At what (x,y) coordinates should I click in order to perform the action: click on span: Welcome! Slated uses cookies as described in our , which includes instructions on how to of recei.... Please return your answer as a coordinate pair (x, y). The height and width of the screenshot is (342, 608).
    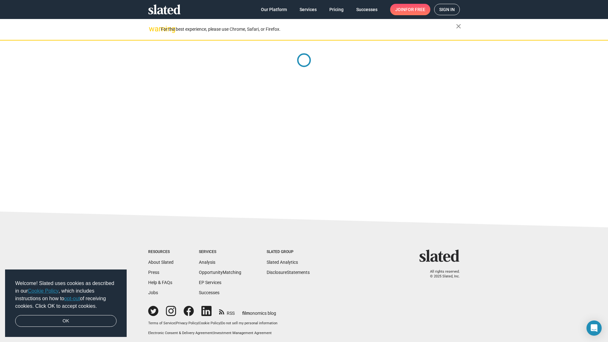
    Looking at the image, I should click on (66, 295).